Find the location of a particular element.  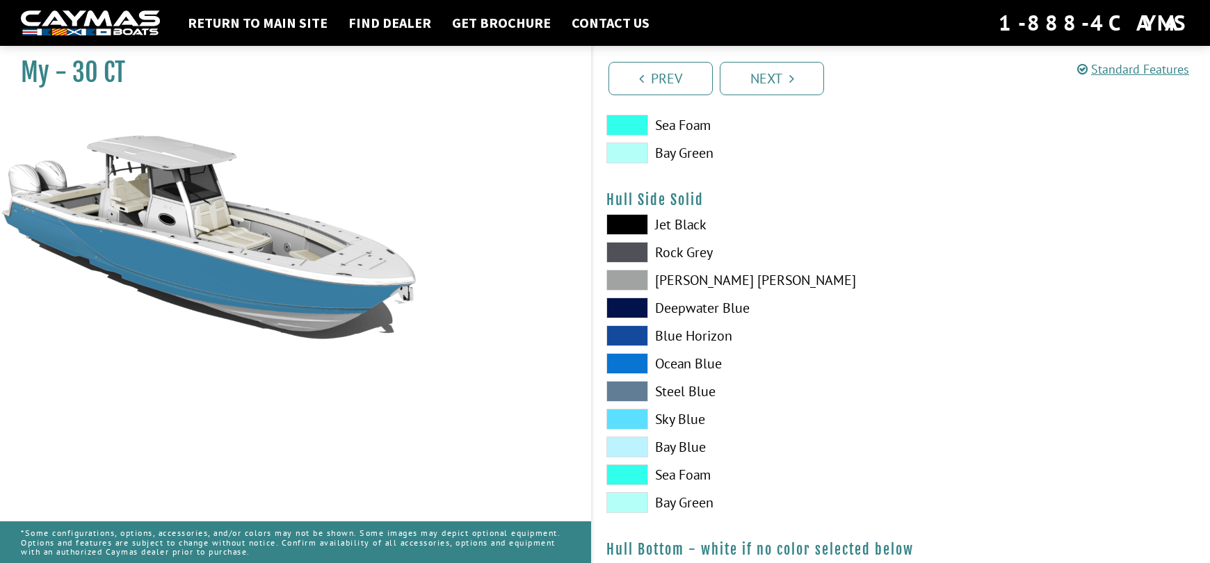

a: Prev is located at coordinates (661, 79).